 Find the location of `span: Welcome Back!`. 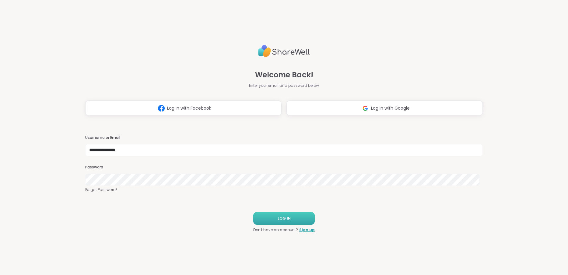

span: Welcome Back! is located at coordinates (284, 75).